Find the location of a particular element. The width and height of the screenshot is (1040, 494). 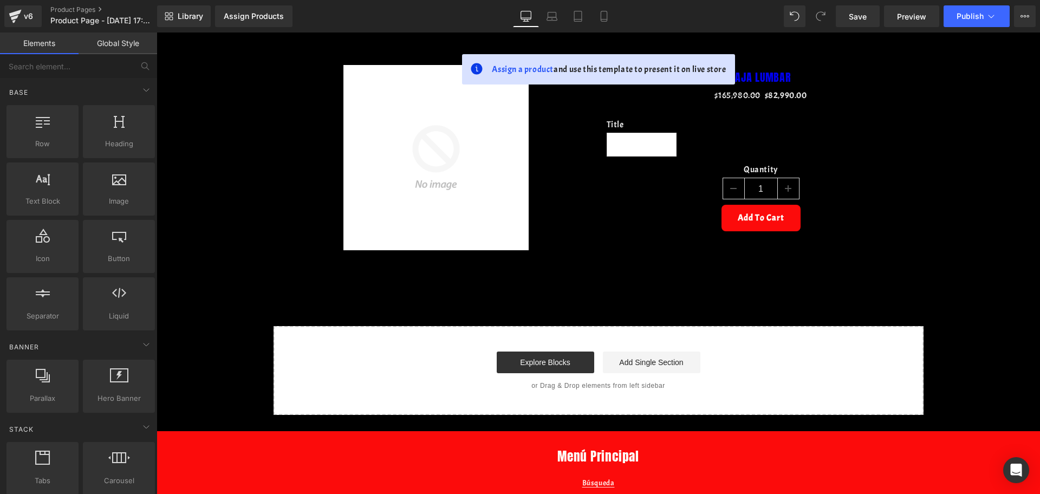

a: FAJA LUMBAR is located at coordinates (604, 45).